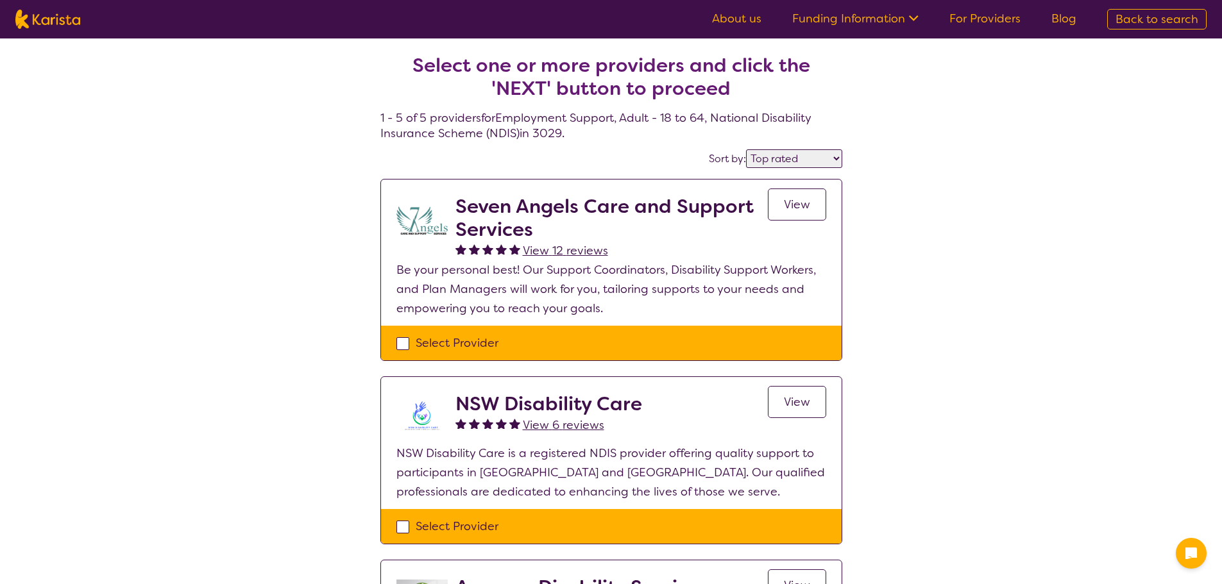  What do you see at coordinates (422, 221) in the screenshot?
I see `img: lugdbhoacugpbhbgex1l.png` at bounding box center [422, 221].